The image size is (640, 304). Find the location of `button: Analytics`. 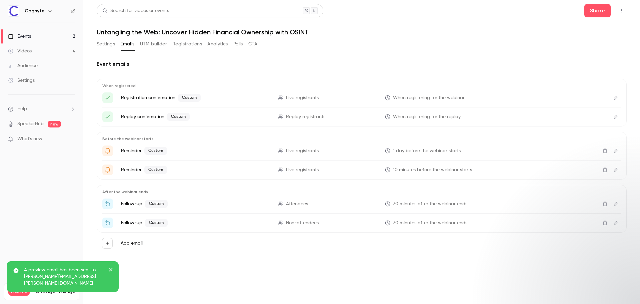

button: Analytics is located at coordinates (218, 44).